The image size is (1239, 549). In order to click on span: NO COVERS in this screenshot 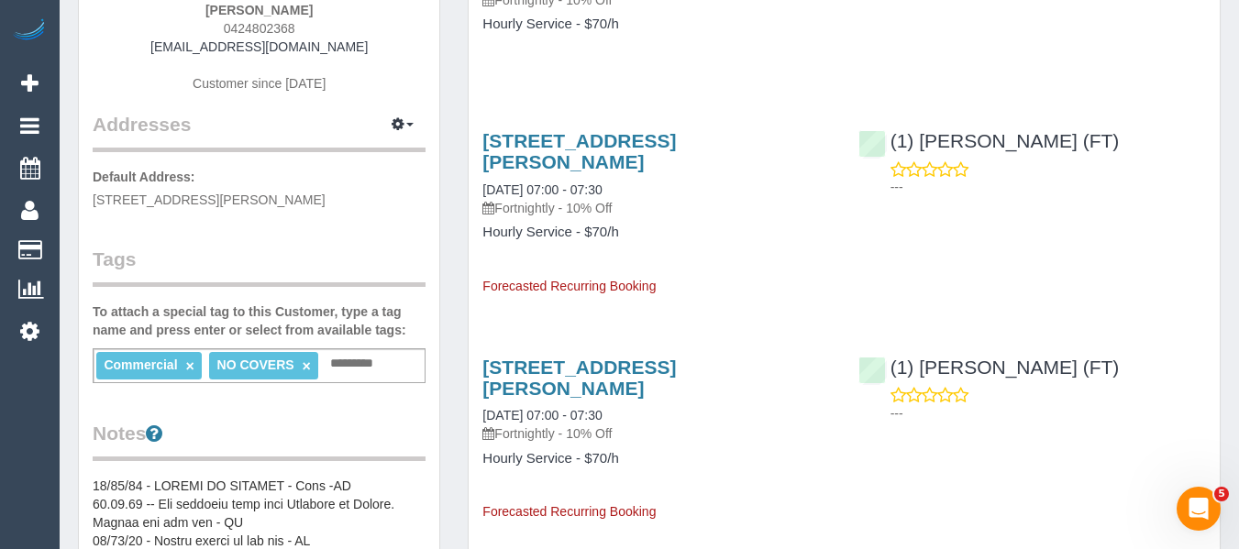, I will do `click(256, 365)`.